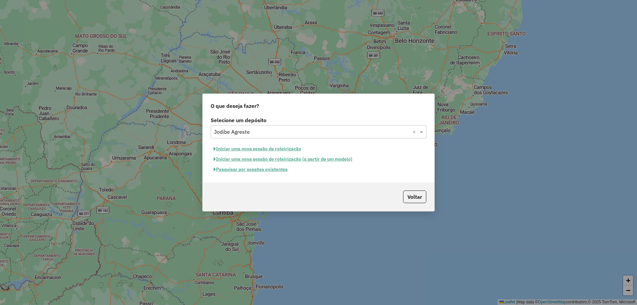 This screenshot has width=637, height=305. What do you see at coordinates (258, 149) in the screenshot?
I see `button: Iniciar uma nova sessão de roteirização` at bounding box center [258, 149].